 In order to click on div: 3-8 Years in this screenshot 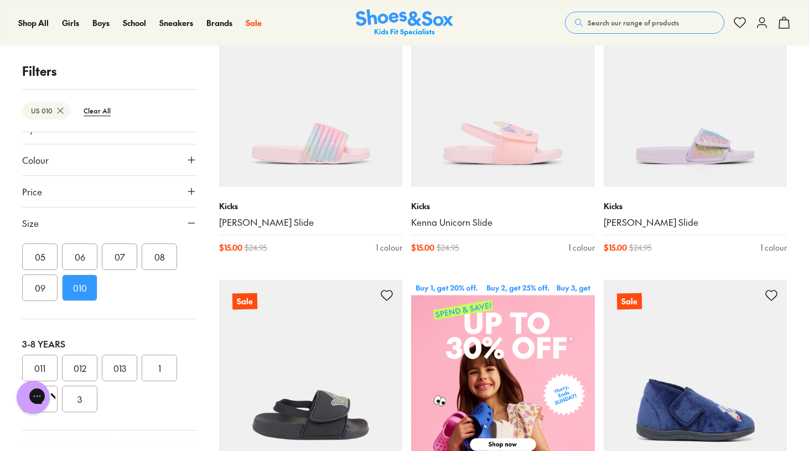, I will do `click(110, 344)`.